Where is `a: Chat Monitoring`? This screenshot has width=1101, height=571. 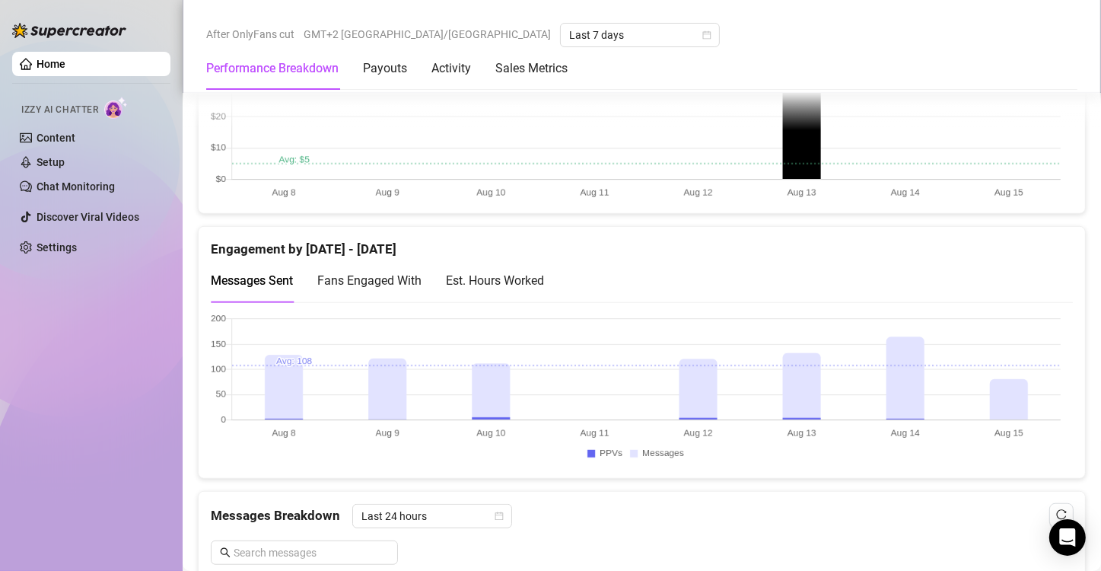
a: Chat Monitoring is located at coordinates (75, 186).